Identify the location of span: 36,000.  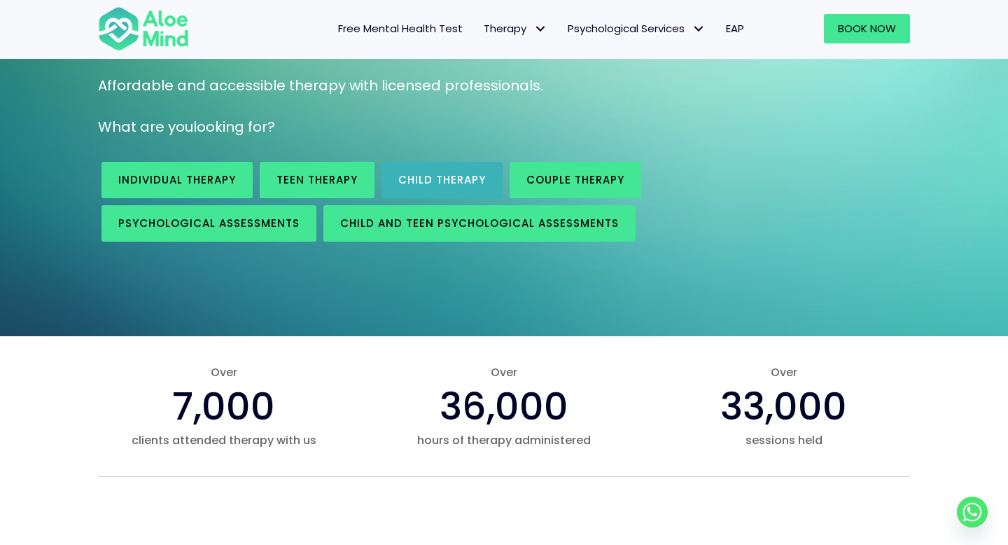
(504, 406).